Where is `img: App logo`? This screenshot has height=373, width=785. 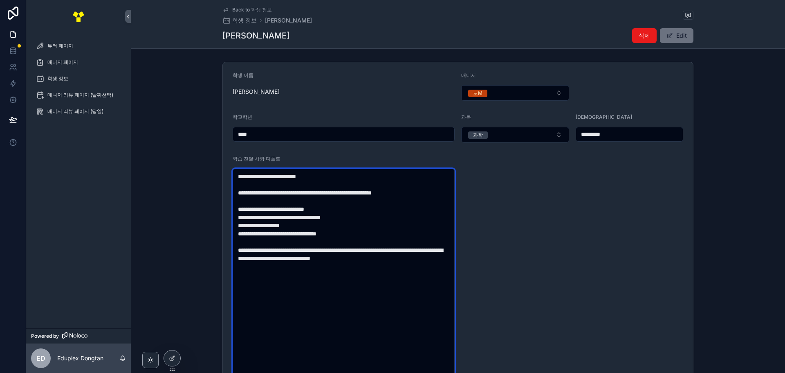 img: App logo is located at coordinates (79, 16).